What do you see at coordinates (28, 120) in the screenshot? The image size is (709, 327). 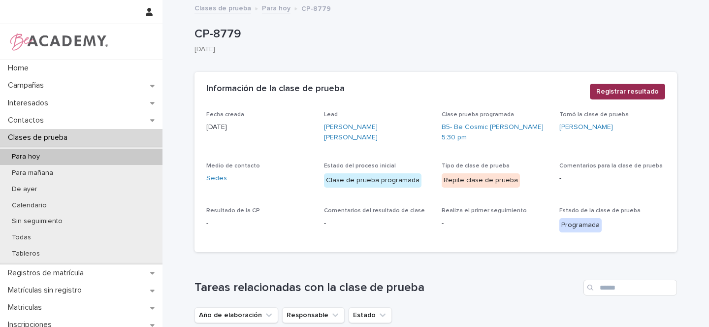 I see `p: Contactos` at bounding box center [28, 120].